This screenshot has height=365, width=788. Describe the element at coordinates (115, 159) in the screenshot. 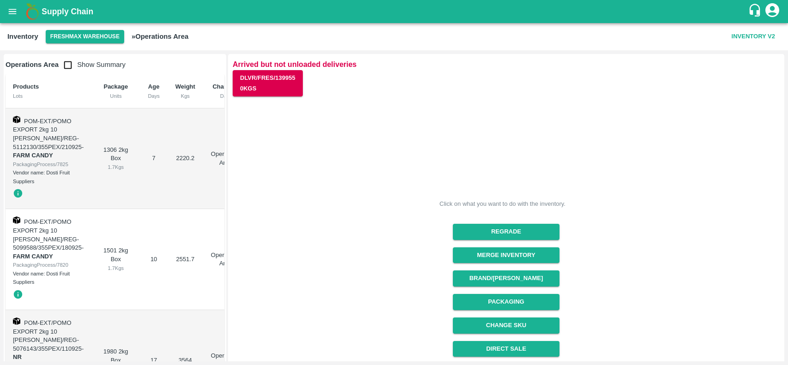

I see `div: 1306 2kg Box` at that location.